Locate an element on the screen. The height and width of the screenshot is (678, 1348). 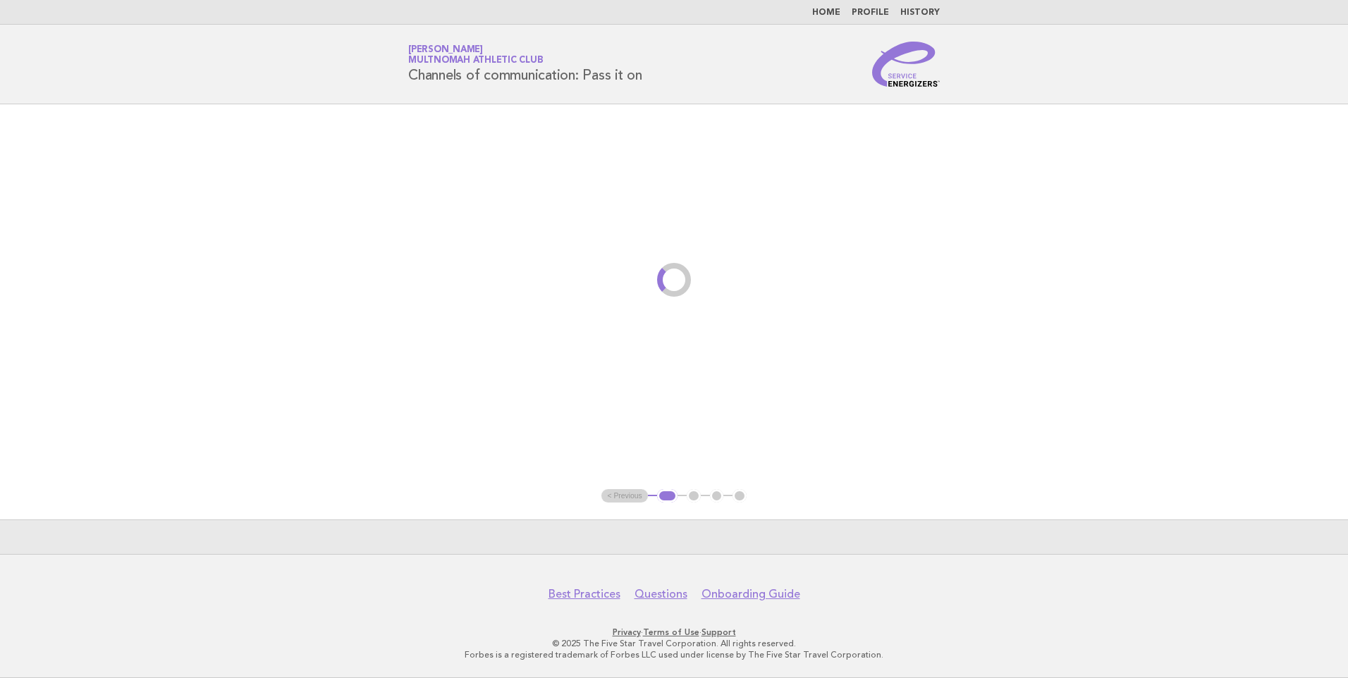
p: © 2025 The Five Star Travel Corporation. All rights reserved. is located at coordinates (674, 643).